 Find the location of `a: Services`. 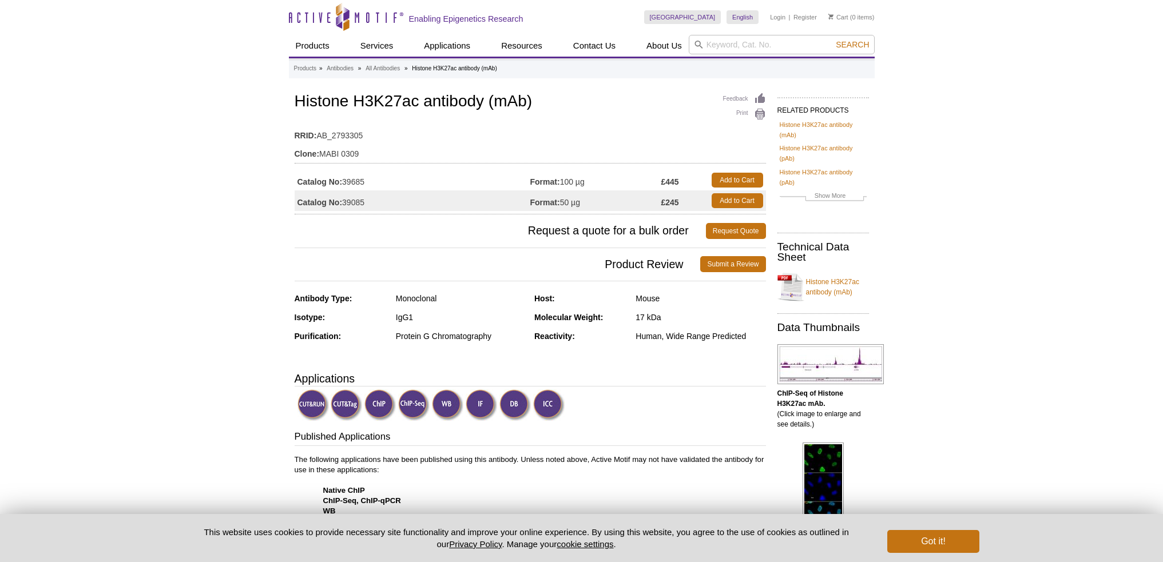

a: Services is located at coordinates (377, 46).